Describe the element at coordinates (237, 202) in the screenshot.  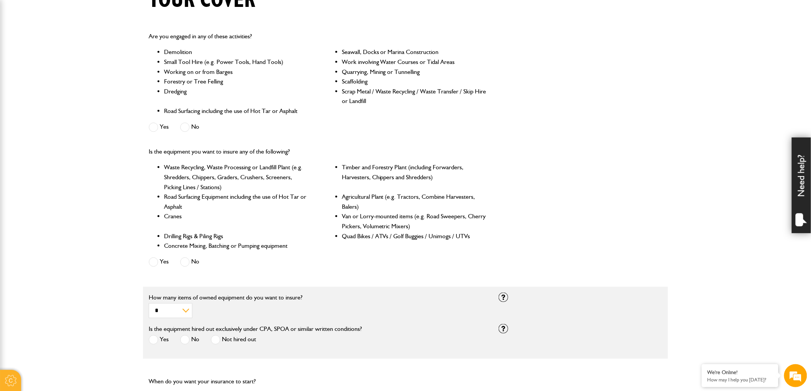
I see `li: Road Surfacing Equipment including the use of Hot Tar or Asphalt` at that location.